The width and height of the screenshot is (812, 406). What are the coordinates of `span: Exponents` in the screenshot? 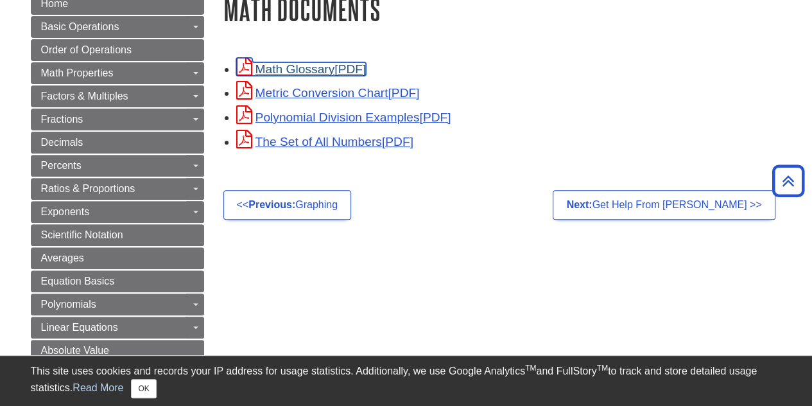 It's located at (66, 211).